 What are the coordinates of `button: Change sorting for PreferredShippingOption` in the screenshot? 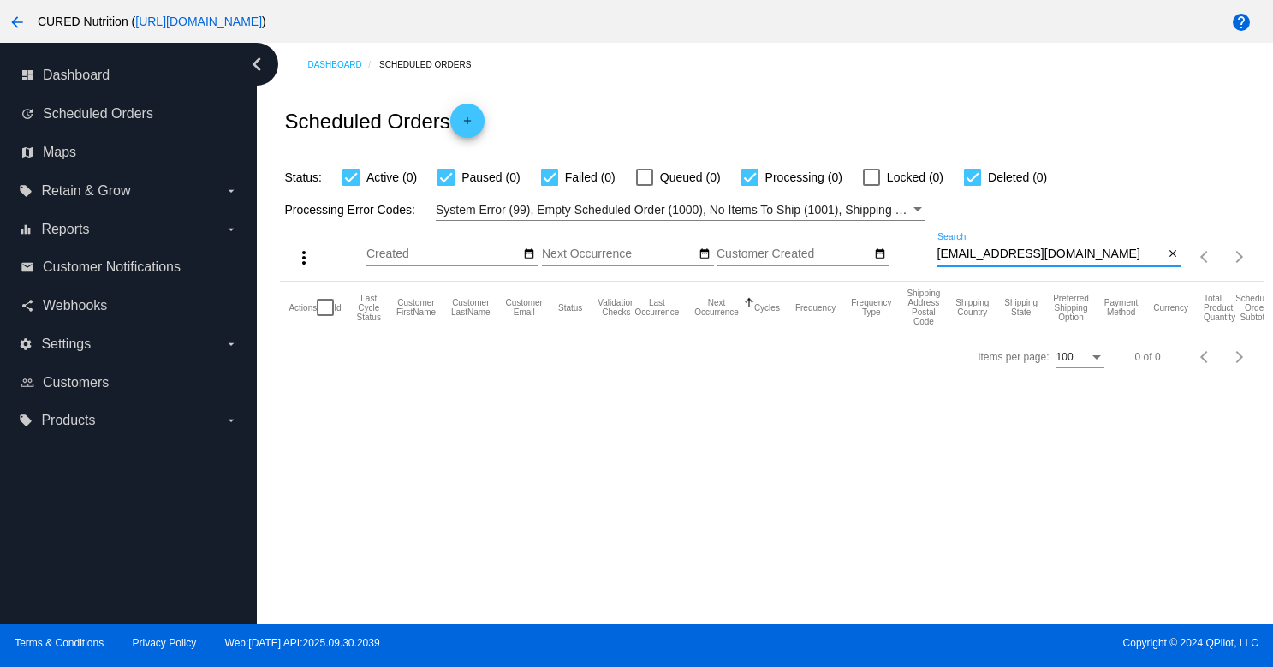 It's located at (1071, 307).